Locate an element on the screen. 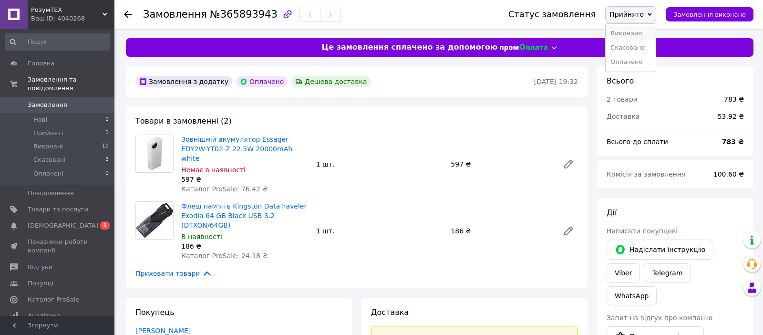 This screenshot has width=763, height=335. span: 2 товари is located at coordinates (622, 99).